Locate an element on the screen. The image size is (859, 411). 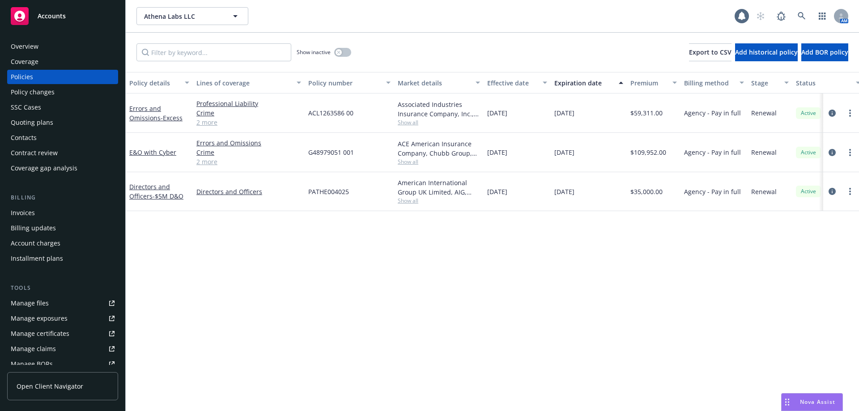
div: Policy number is located at coordinates (345, 83).